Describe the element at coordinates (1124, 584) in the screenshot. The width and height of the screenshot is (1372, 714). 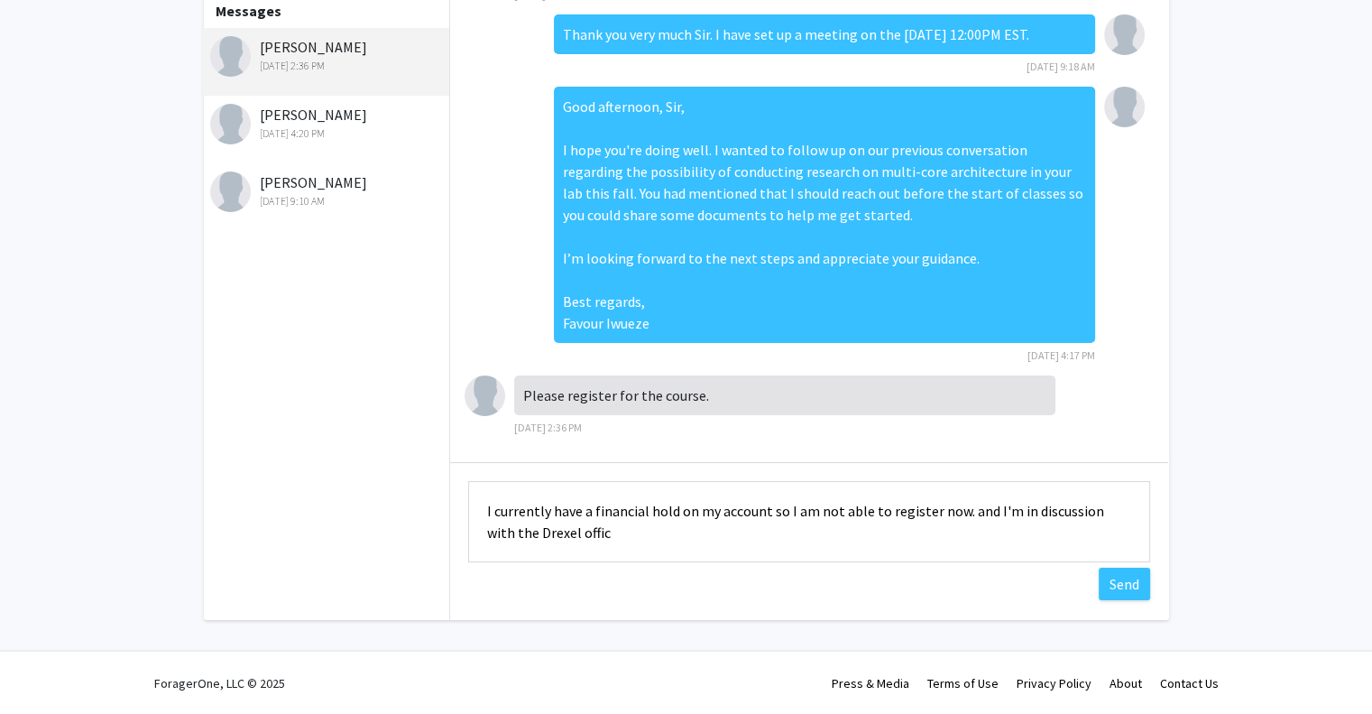
I see `button: Send` at that location.